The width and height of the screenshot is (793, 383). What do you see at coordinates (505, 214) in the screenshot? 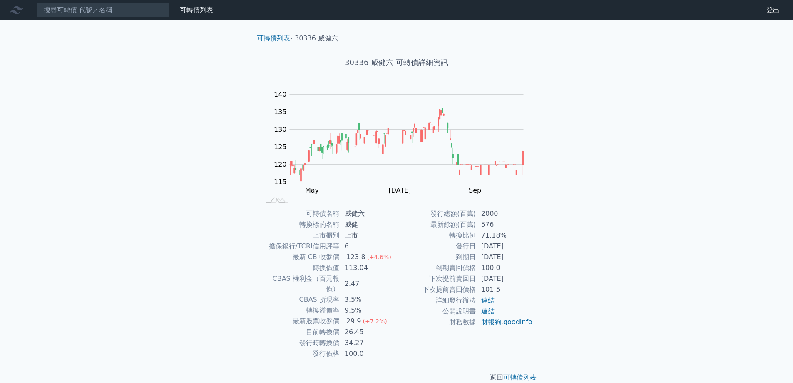
I see `td: 2000` at bounding box center [505, 214].